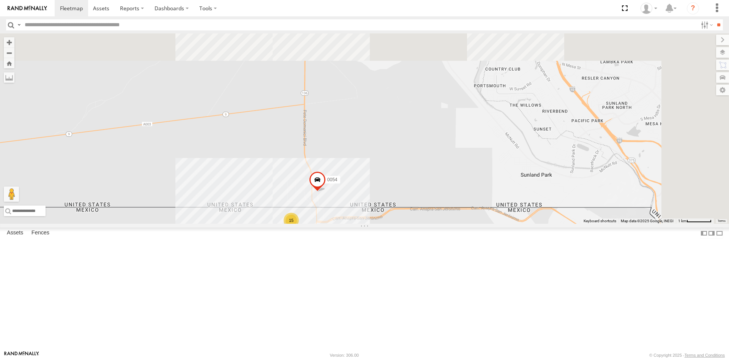 The image size is (729, 359). I want to click on label: Map Settings, so click(723, 90).